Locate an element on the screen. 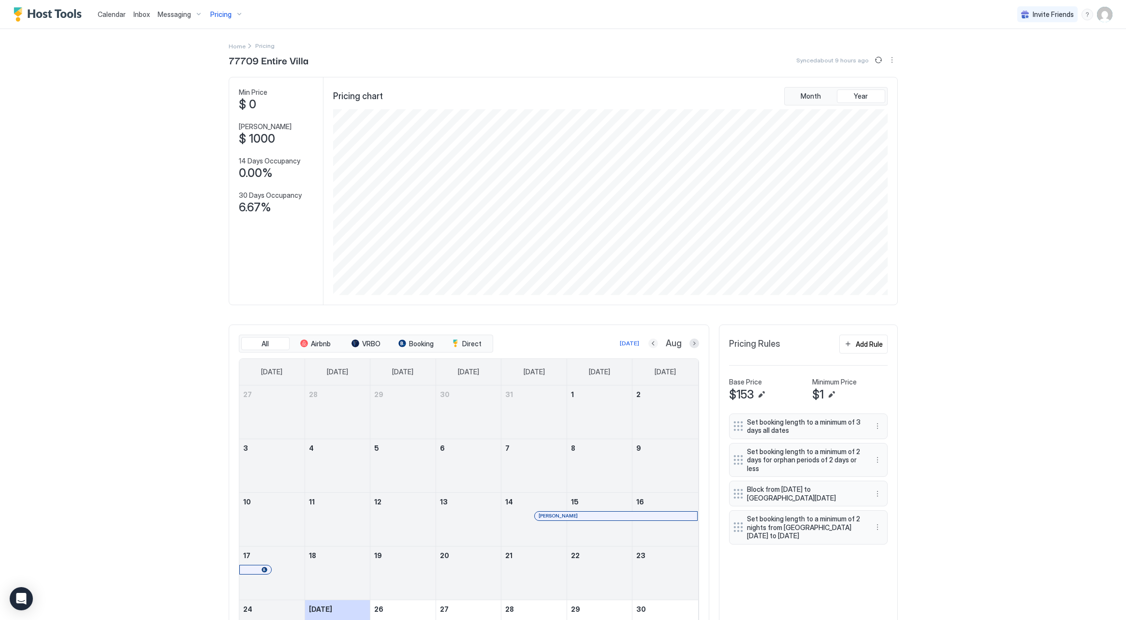 The image size is (1126, 620). a: August 6, 2025 is located at coordinates (468, 448).